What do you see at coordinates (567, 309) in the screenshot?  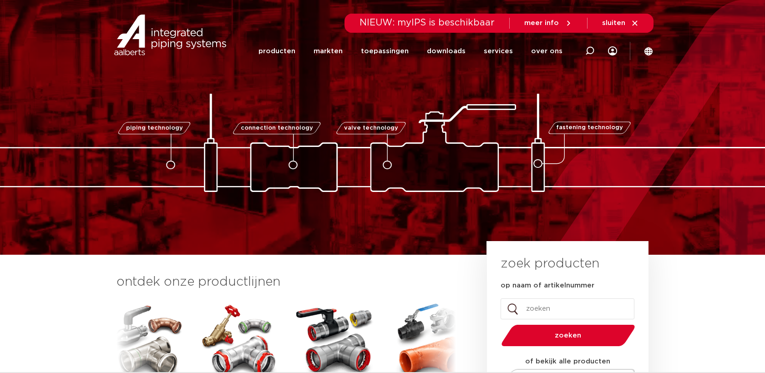 I see `input: zoeken` at bounding box center [567, 309].